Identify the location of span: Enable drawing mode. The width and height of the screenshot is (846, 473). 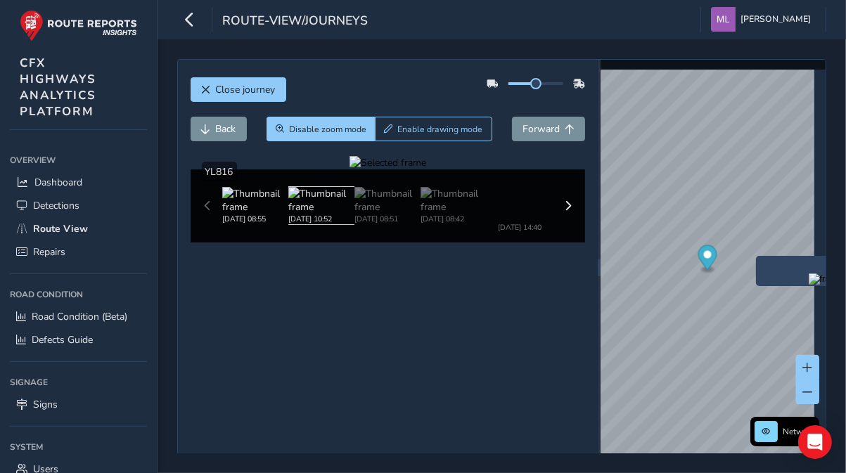
(440, 129).